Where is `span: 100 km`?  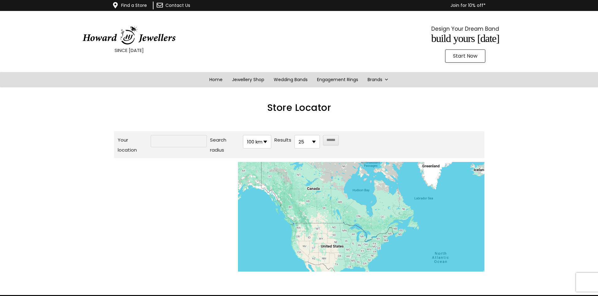
span: 100 km is located at coordinates (257, 142).